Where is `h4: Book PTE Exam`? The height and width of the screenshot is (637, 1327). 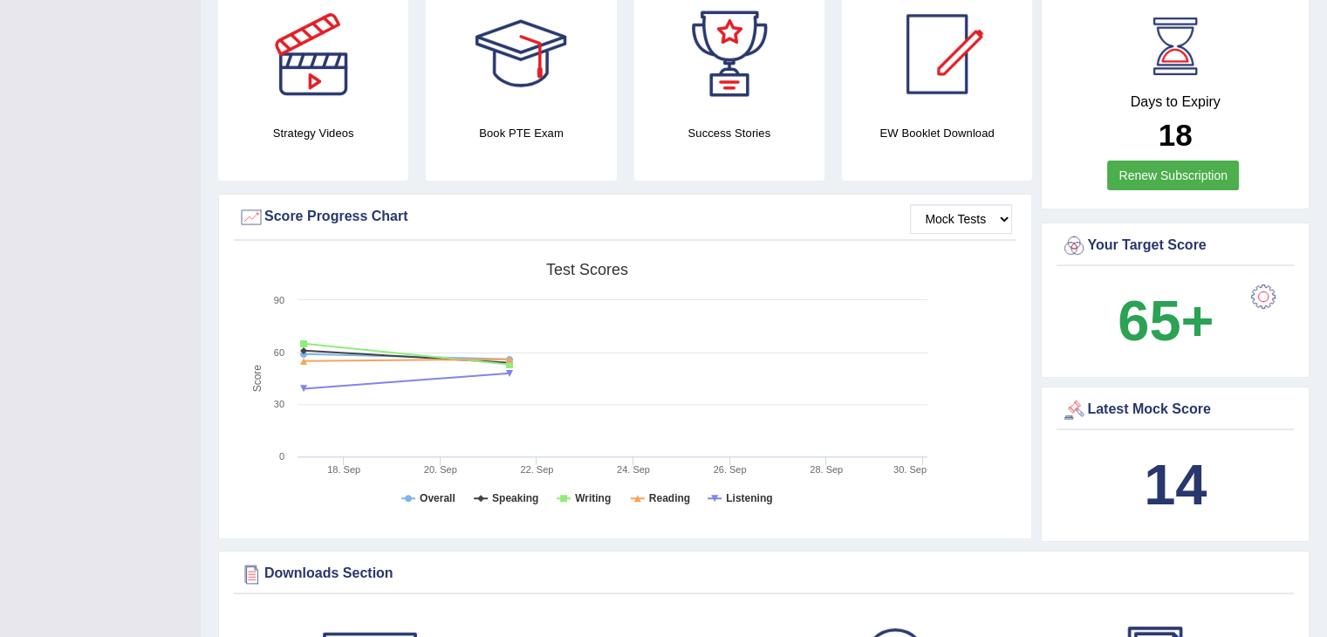
h4: Book PTE Exam is located at coordinates (521, 133).